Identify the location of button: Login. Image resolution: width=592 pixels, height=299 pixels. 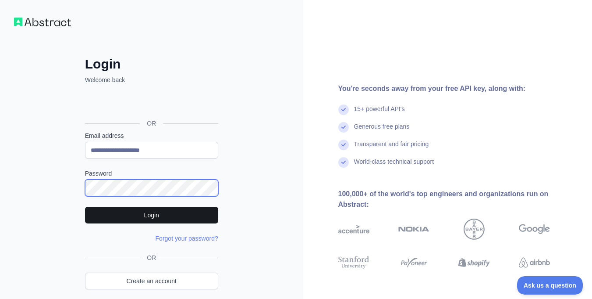
(152, 215).